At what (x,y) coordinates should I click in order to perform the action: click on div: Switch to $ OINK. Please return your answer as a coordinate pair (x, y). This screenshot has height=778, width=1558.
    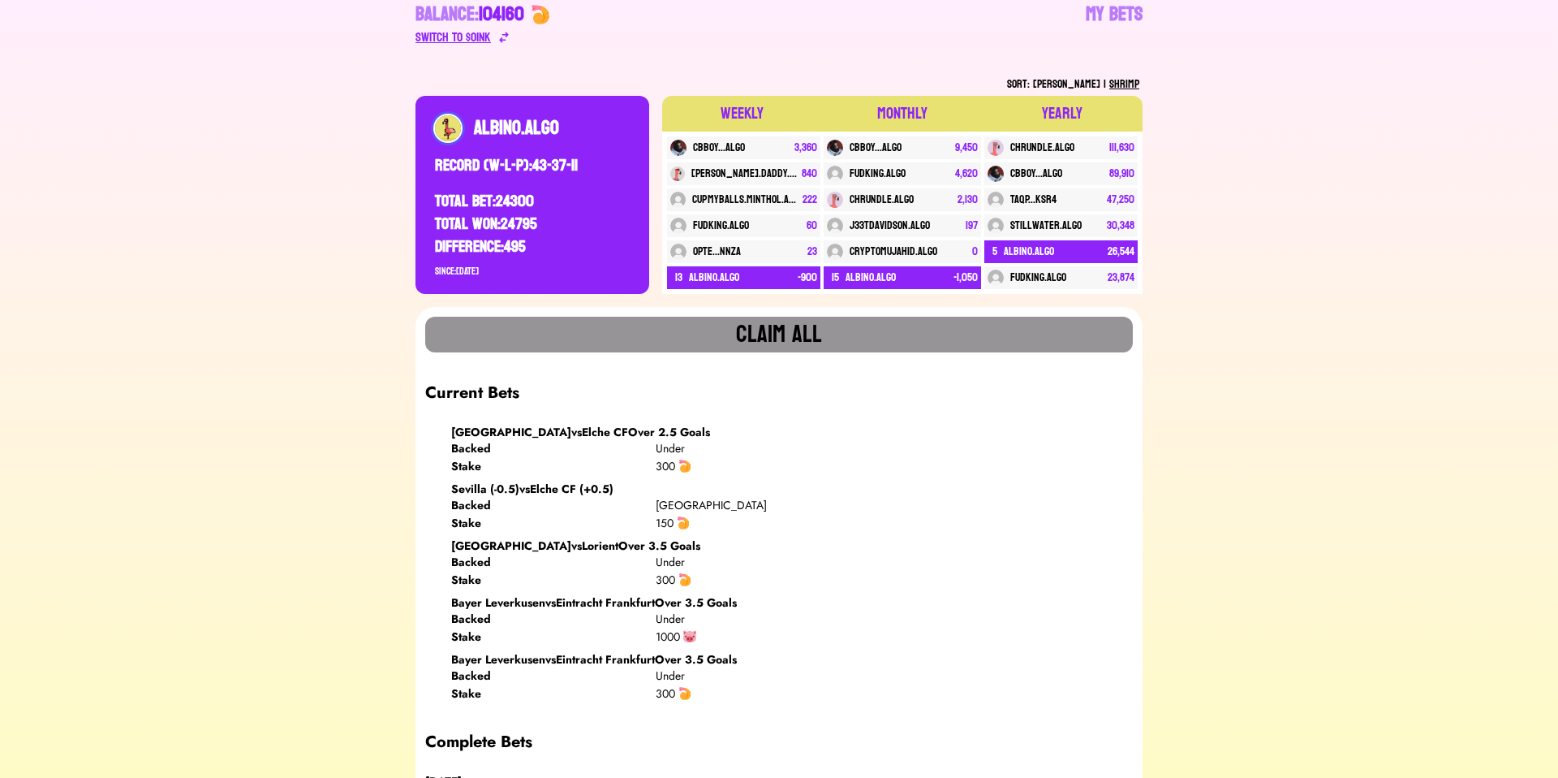
    Looking at the image, I should click on (453, 37).